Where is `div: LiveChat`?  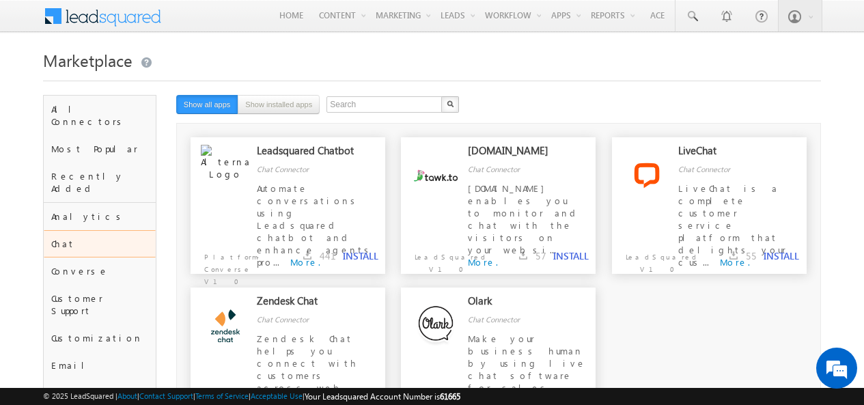
div: LiveChat is located at coordinates (728, 154).